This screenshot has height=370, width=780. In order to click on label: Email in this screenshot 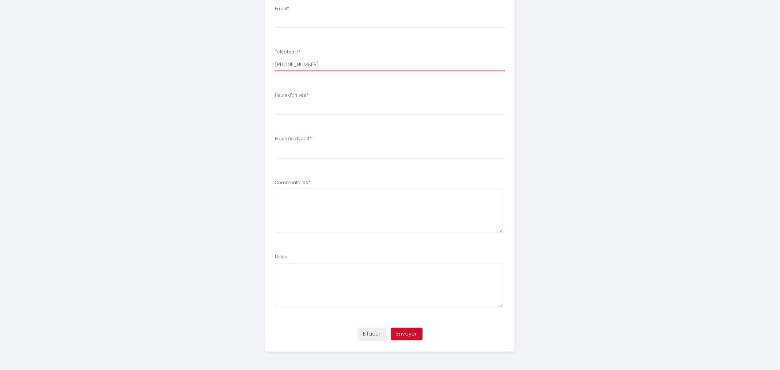, I will do `click(282, 9)`.